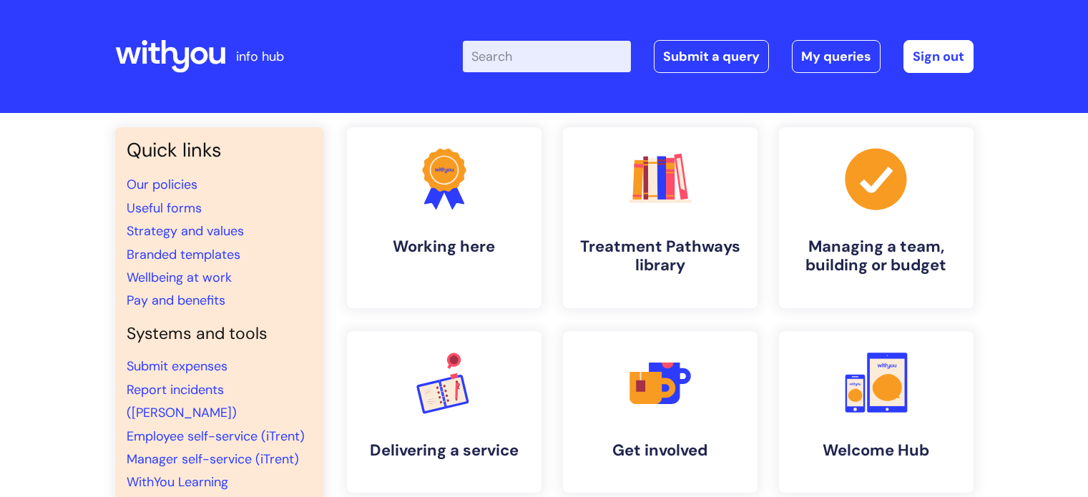 The image size is (1088, 497). What do you see at coordinates (183, 255) in the screenshot?
I see `a: Branded templates` at bounding box center [183, 255].